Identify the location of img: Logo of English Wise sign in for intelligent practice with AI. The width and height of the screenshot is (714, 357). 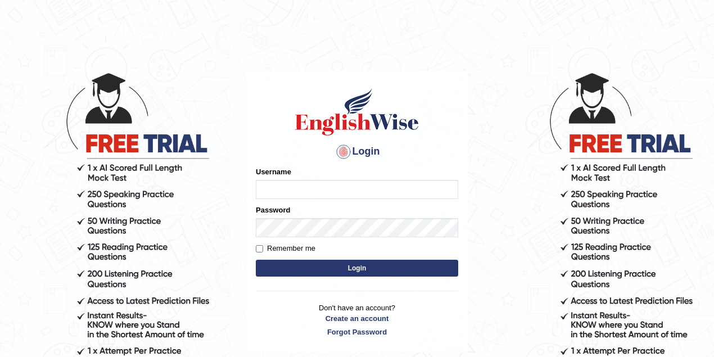
(357, 112).